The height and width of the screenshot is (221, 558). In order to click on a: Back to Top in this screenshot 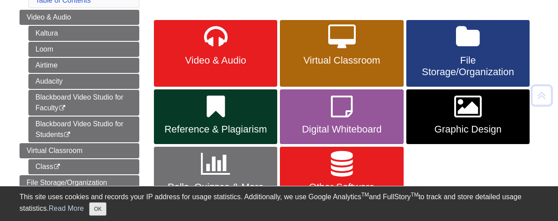, I will do `click(542, 95)`.